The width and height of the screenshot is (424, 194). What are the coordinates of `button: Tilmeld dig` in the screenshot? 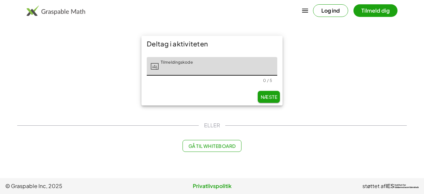 It's located at (375, 11).